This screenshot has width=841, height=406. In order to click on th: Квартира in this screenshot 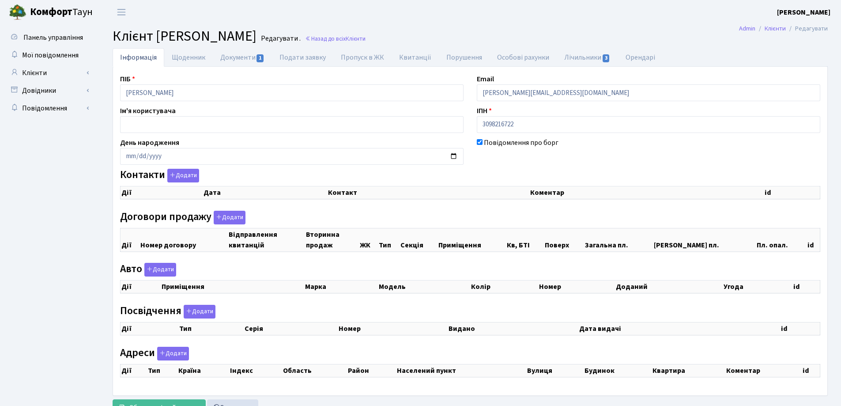, I will do `click(688, 370)`.